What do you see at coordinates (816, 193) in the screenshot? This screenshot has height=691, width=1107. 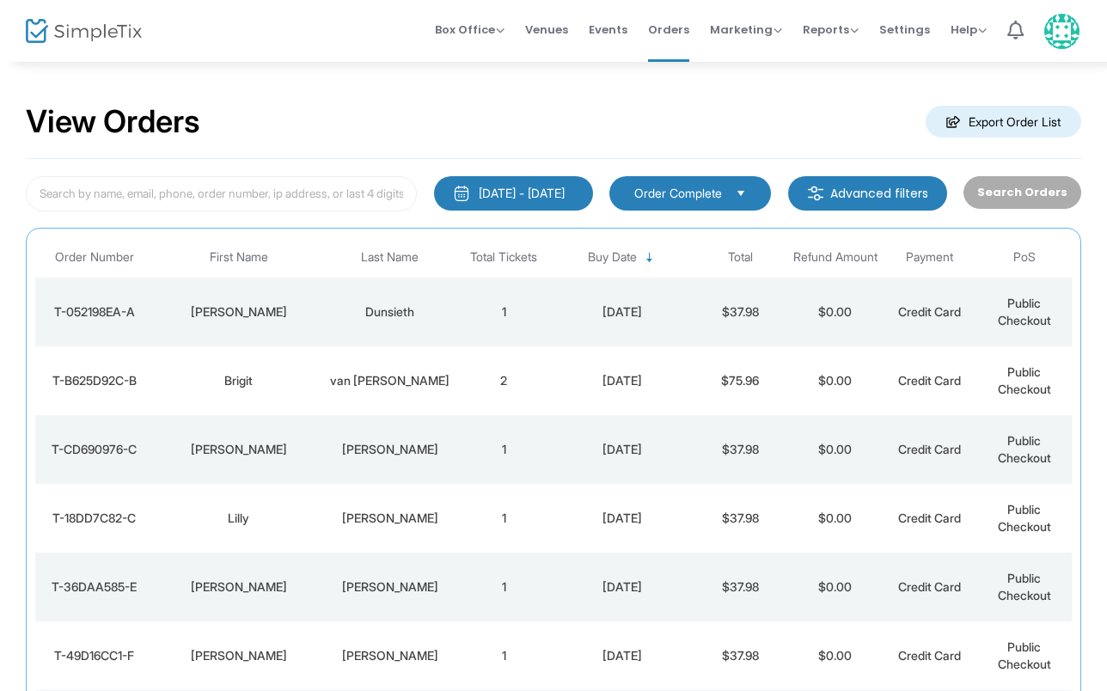 I see `img: filter` at bounding box center [816, 193].